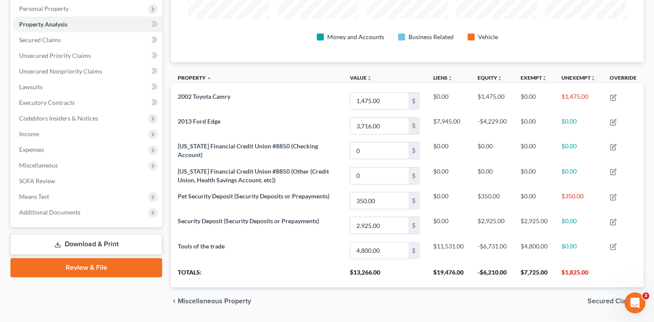 This screenshot has width=654, height=322. Describe the element at coordinates (492, 126) in the screenshot. I see `td: -$4,229.00` at that location.